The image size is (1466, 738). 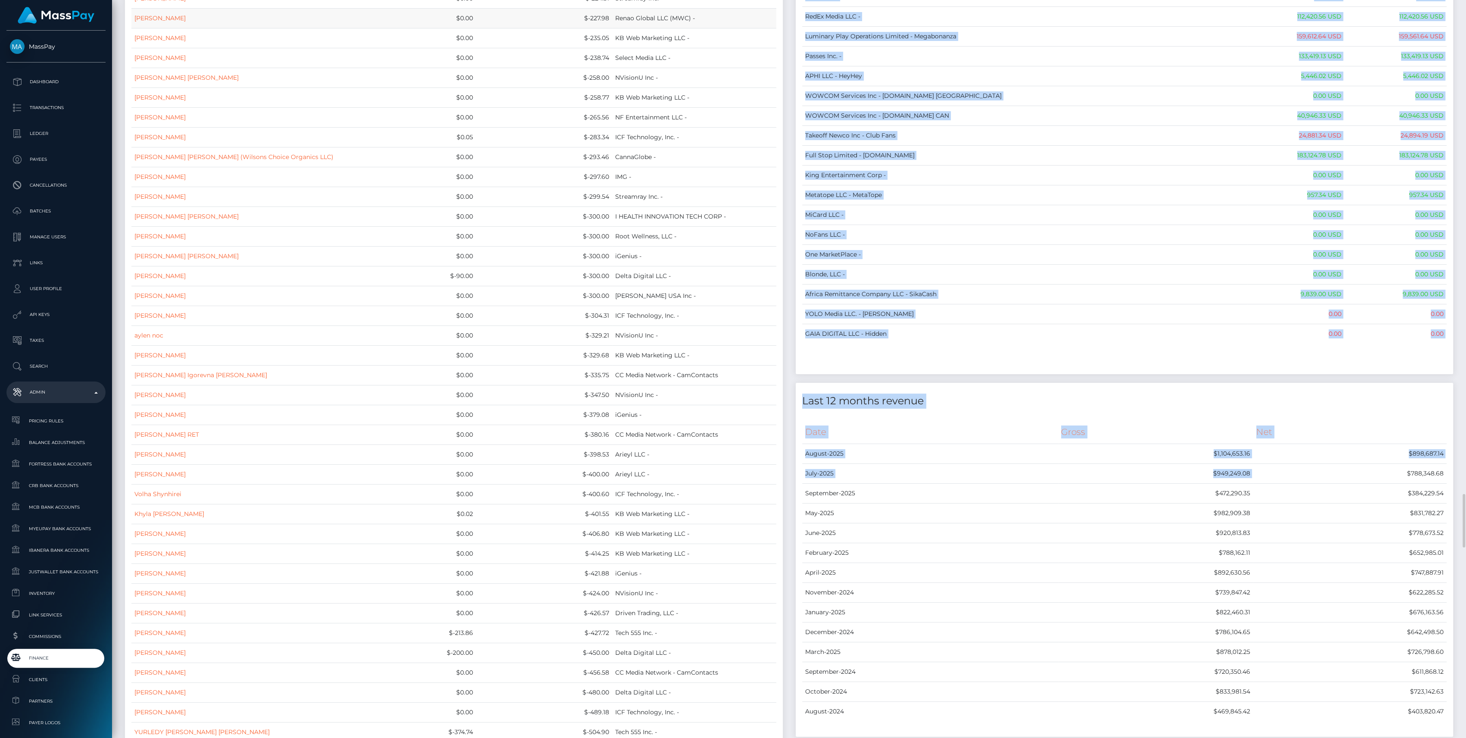 I want to click on td: $-329.21, so click(x=544, y=335).